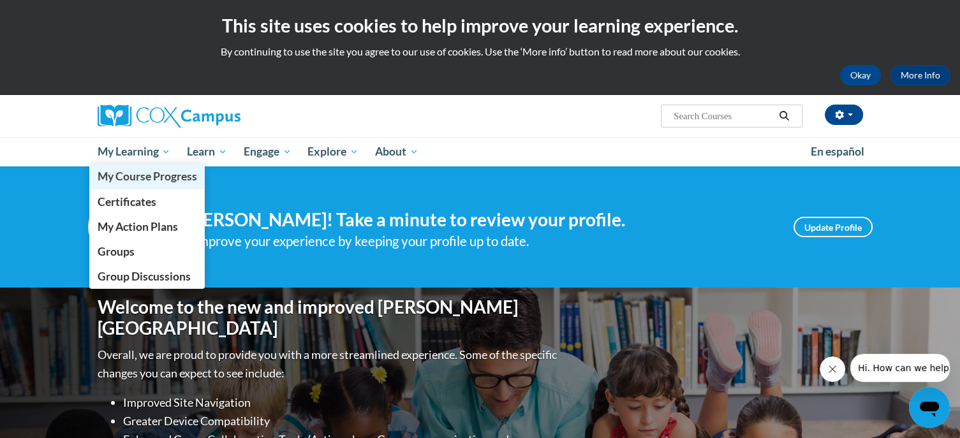 This screenshot has height=438, width=960. What do you see at coordinates (126, 202) in the screenshot?
I see `span: Certificates` at bounding box center [126, 202].